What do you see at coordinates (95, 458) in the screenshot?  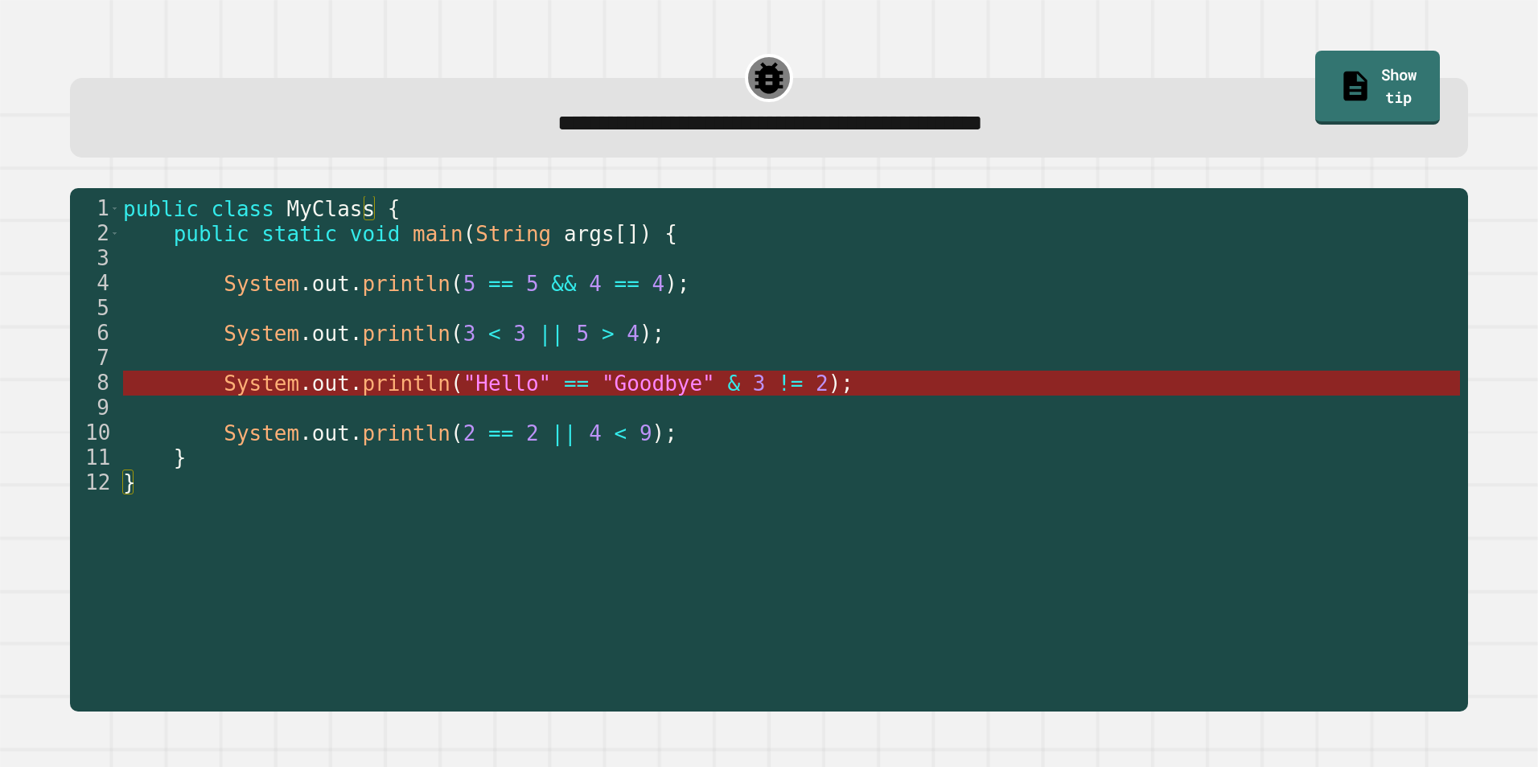 I see `div: 11` at bounding box center [95, 458].